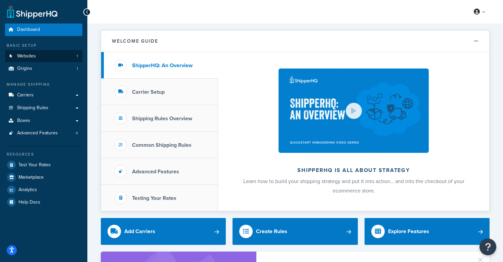 The height and width of the screenshot is (262, 503). What do you see at coordinates (77, 133) in the screenshot?
I see `span: 4` at bounding box center [77, 133].